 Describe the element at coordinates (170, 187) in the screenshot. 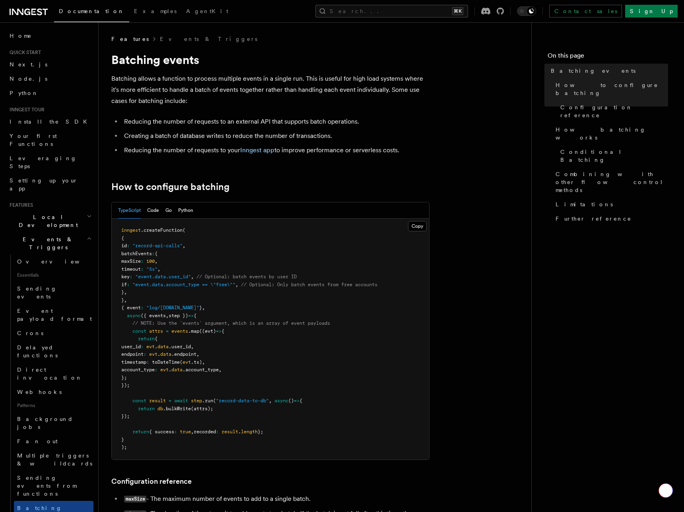

I see `a: How to configure batching` at that location.